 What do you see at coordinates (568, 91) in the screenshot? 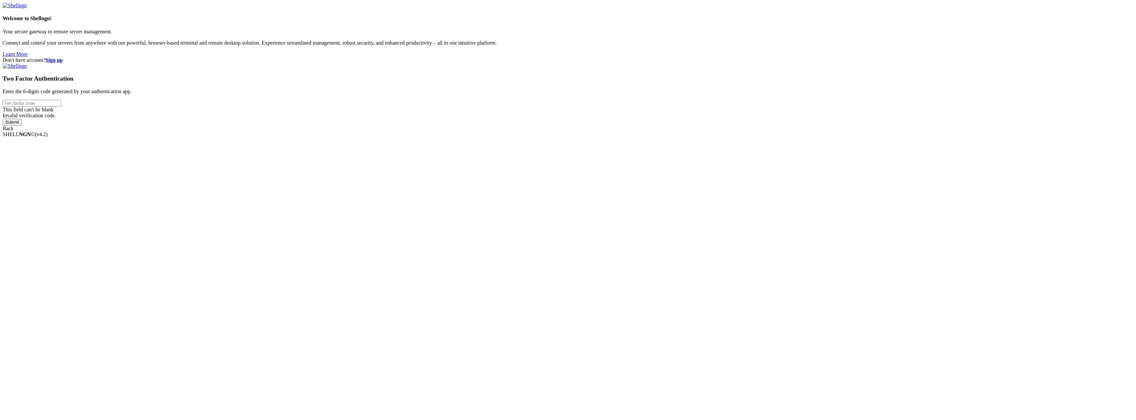
I see `p: Enter the 6-digits code generated by your authentication app.` at bounding box center [568, 91].